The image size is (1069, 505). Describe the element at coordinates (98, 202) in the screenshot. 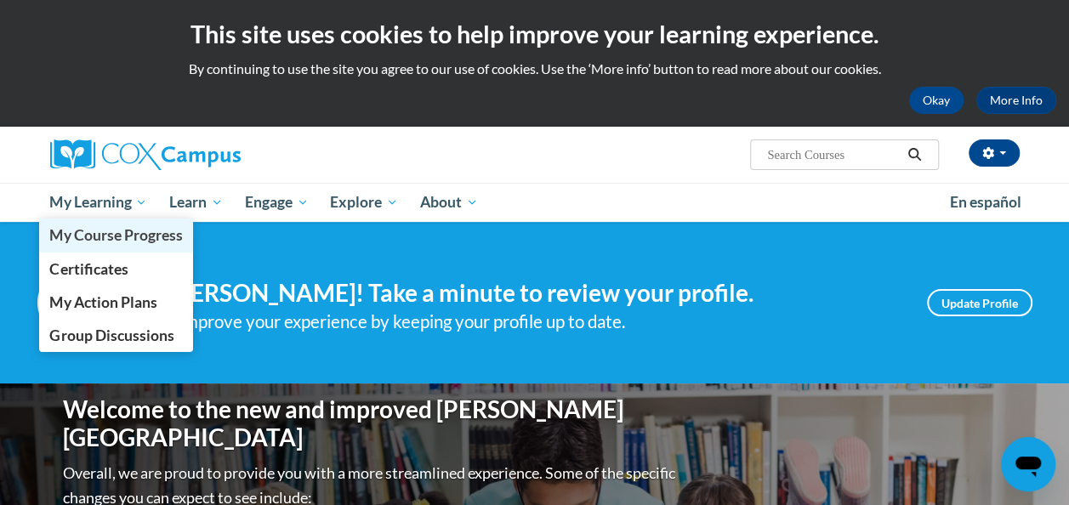

I see `span: My Learning` at that location.